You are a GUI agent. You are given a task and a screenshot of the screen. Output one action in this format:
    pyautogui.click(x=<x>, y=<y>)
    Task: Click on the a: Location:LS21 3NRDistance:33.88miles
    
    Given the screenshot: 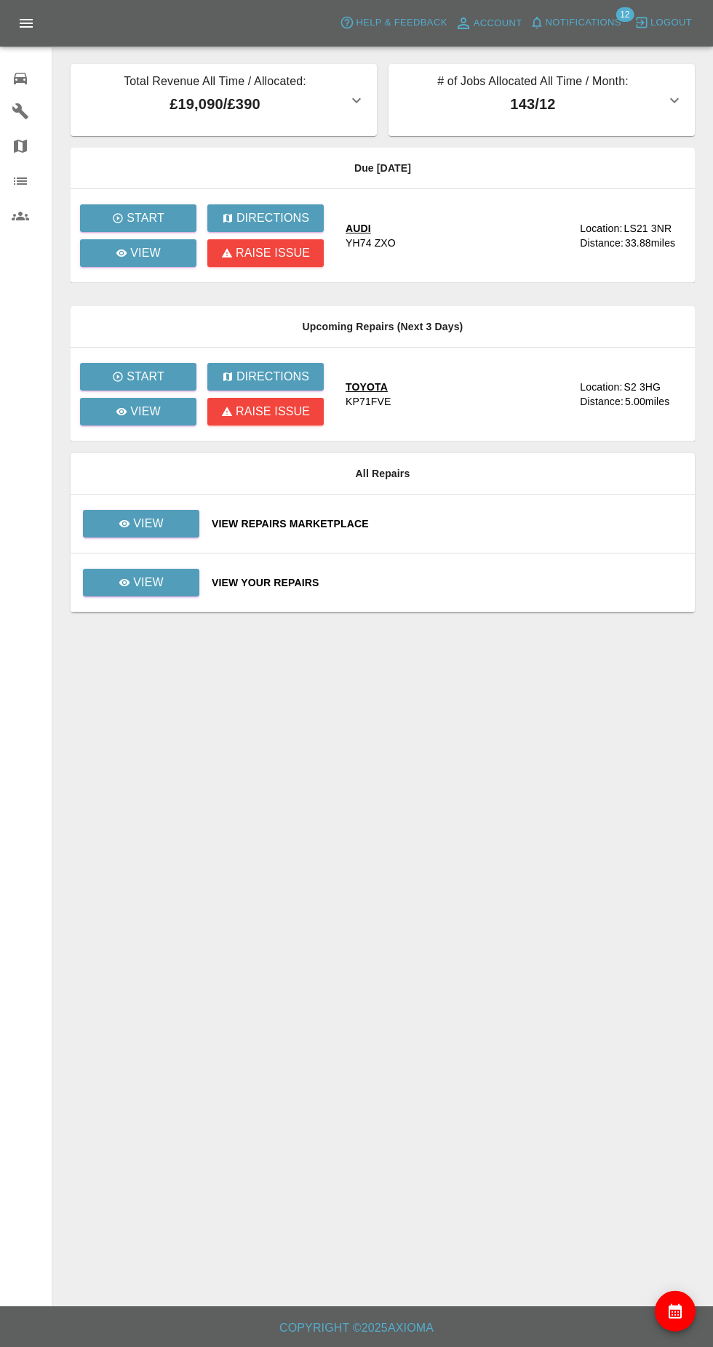 What is the action you would take?
    pyautogui.click(x=631, y=236)
    